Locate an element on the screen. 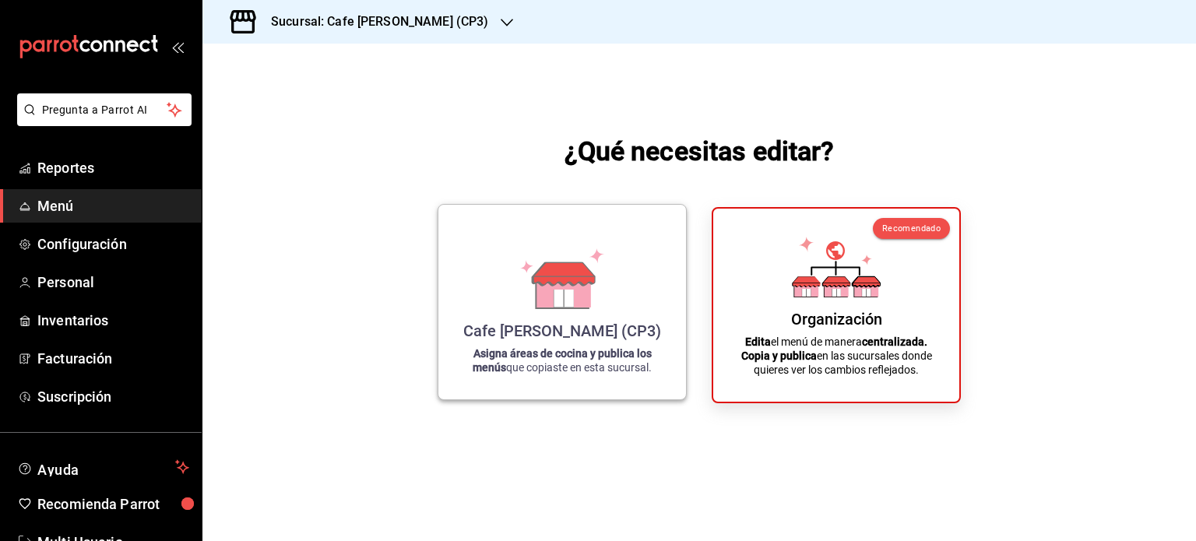 This screenshot has height=541, width=1196. span: Reportes is located at coordinates (113, 167).